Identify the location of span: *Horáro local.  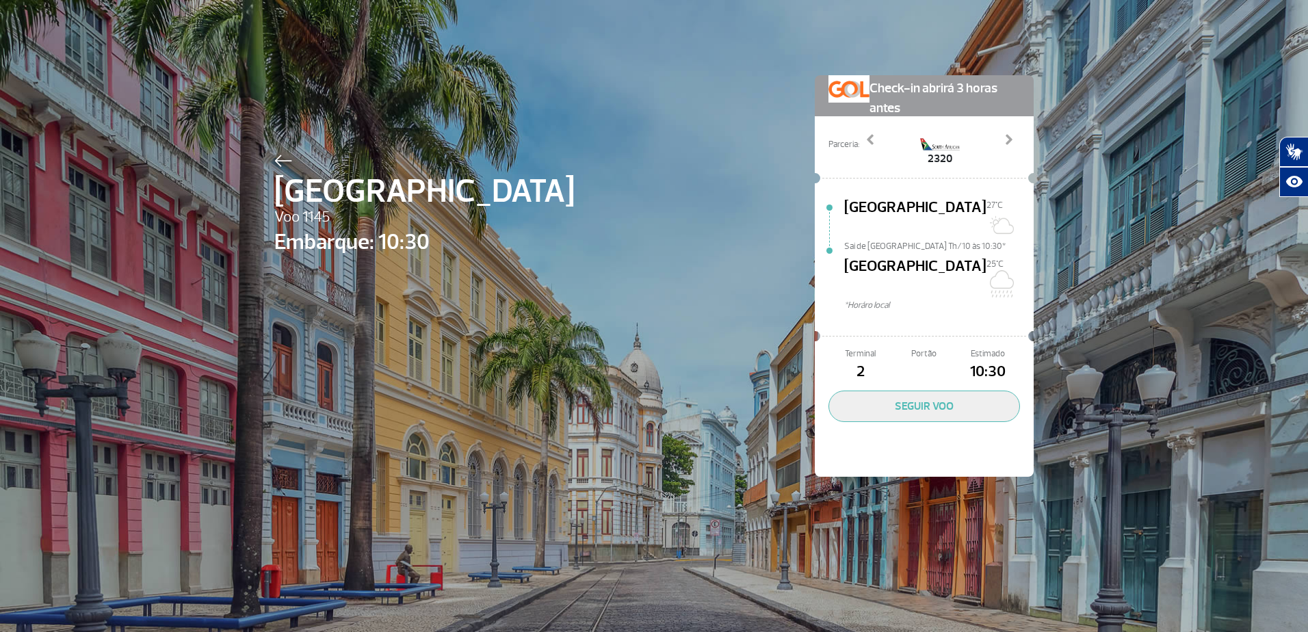
(939, 305).